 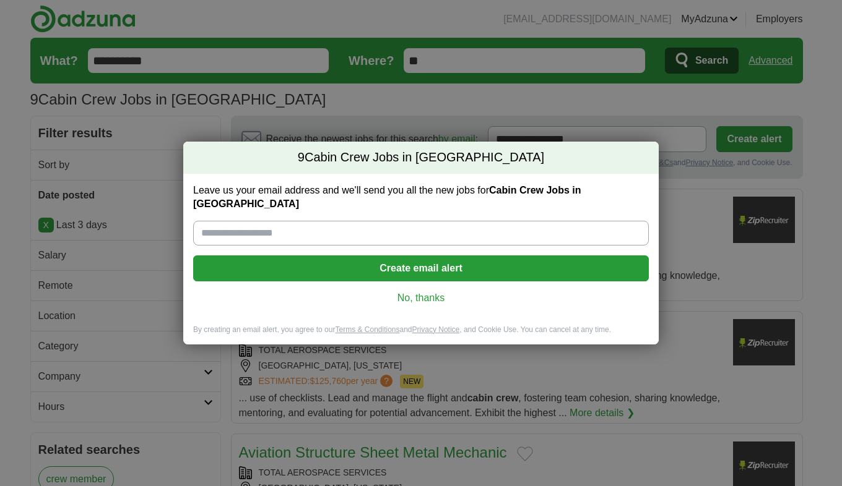 I want to click on button: Create email alert, so click(x=421, y=269).